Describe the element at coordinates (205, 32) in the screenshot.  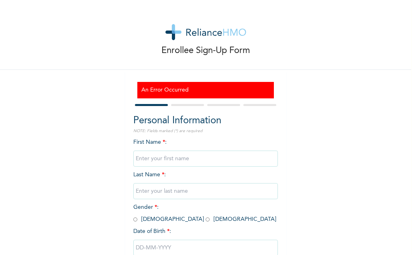
I see `img: logo` at that location.